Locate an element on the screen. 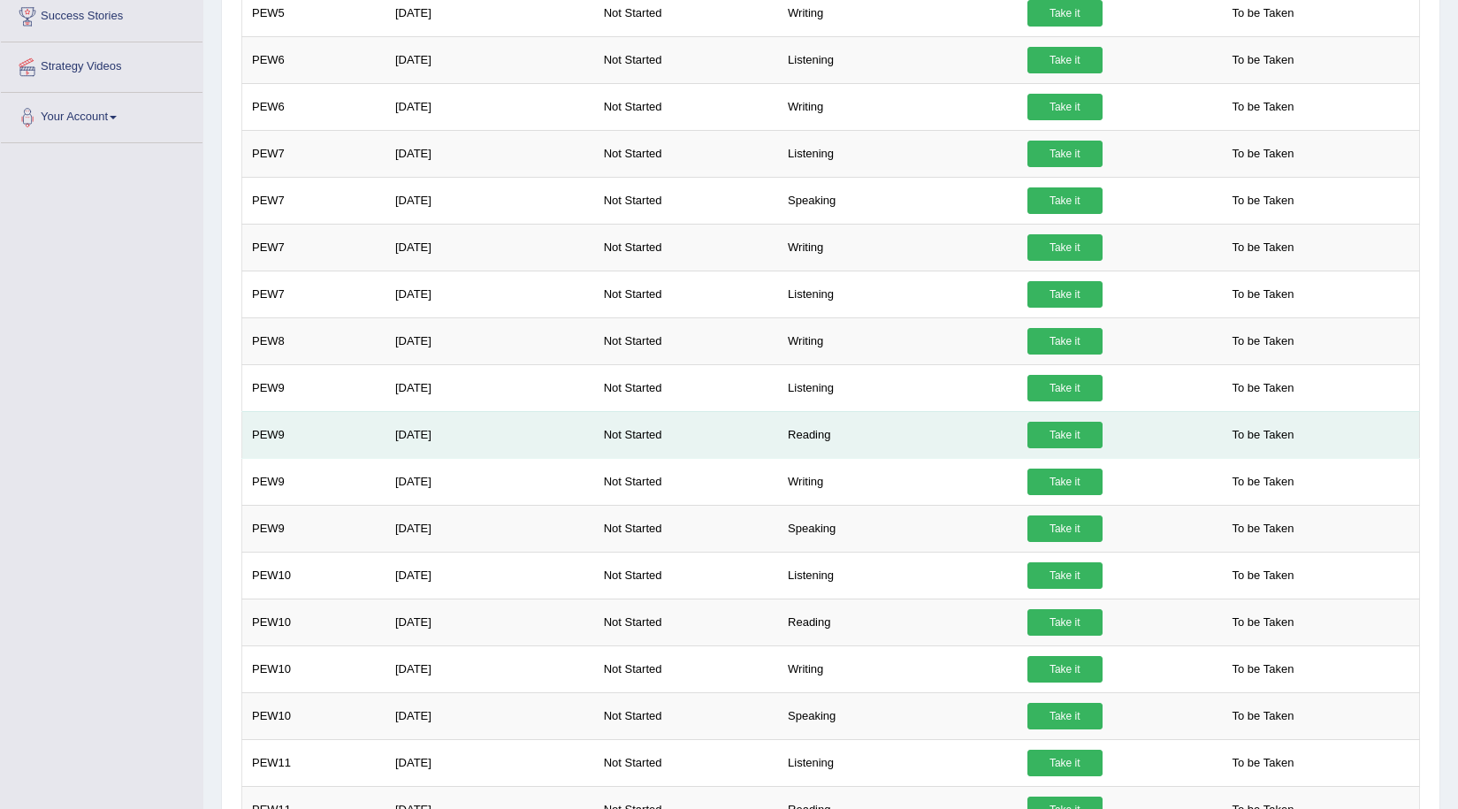  a: Strategy Videos is located at coordinates (102, 65).